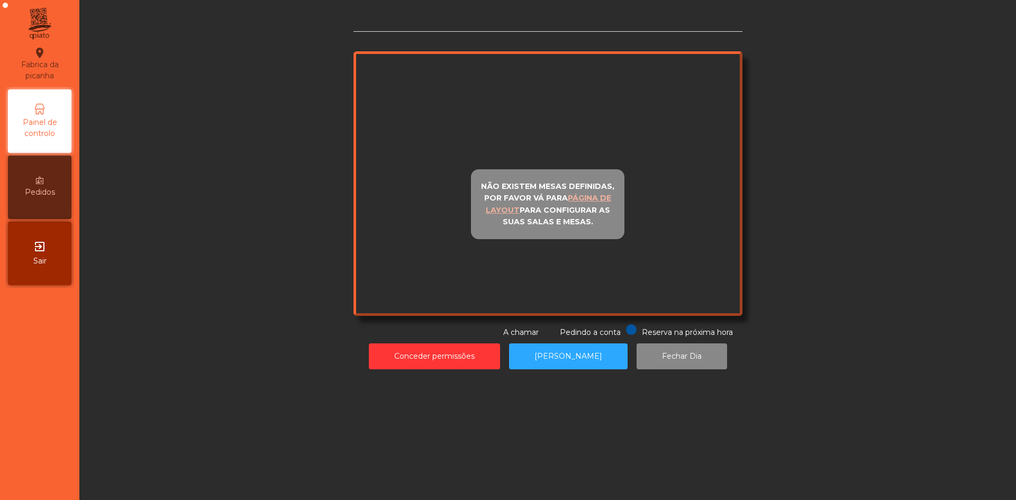  What do you see at coordinates (548, 204) in the screenshot?
I see `p: Não existem mesas definidas, por favor vá para para configurar as suas salas e mesas.` at bounding box center [548, 204].